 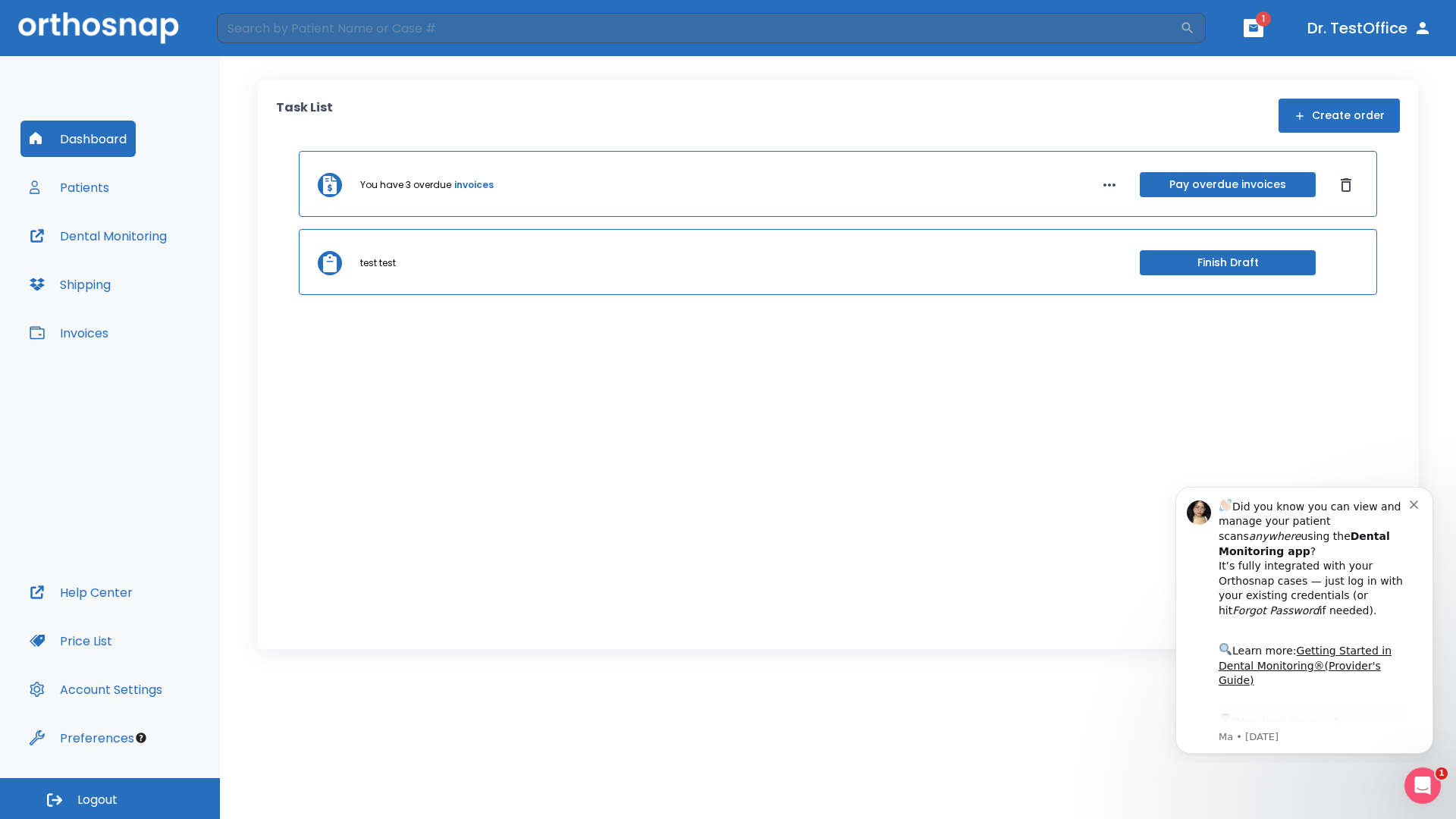 What do you see at coordinates (1370, 28) in the screenshot?
I see `button: Dr. TestOffice` at bounding box center [1370, 28].